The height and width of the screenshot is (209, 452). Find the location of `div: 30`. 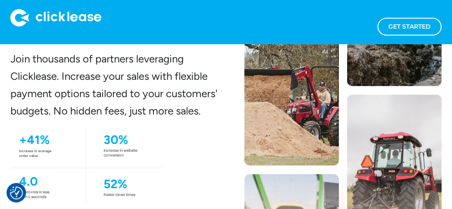

div: 30 is located at coordinates (124, 139).